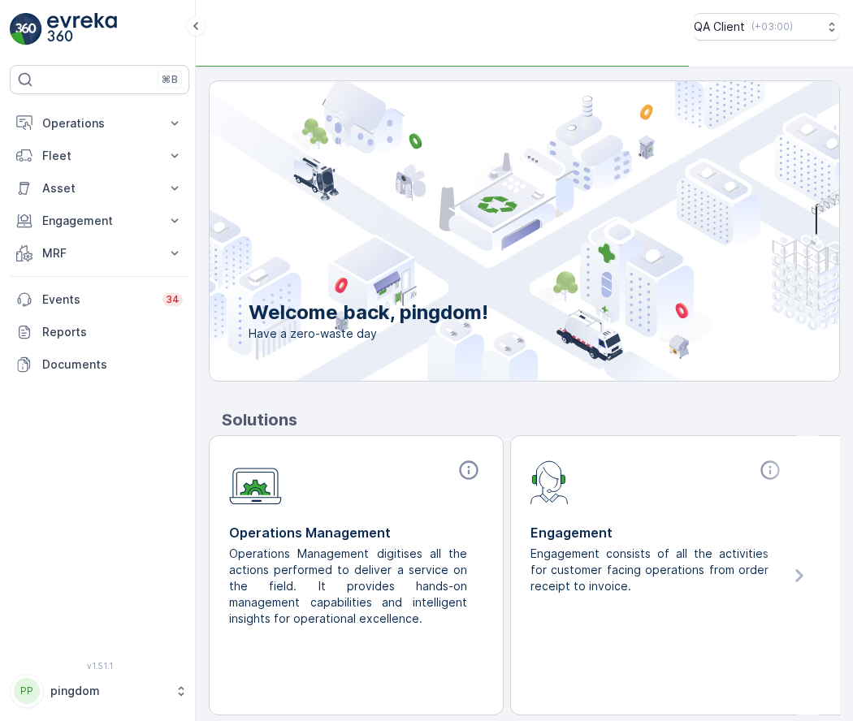 This screenshot has width=853, height=721. Describe the element at coordinates (27, 691) in the screenshot. I see `div: PP` at that location.